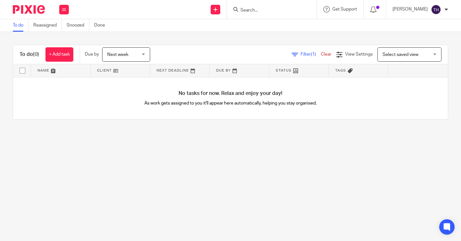 Image resolution: width=461 pixels, height=241 pixels. What do you see at coordinates (326, 54) in the screenshot?
I see `a: Clear` at bounding box center [326, 54].